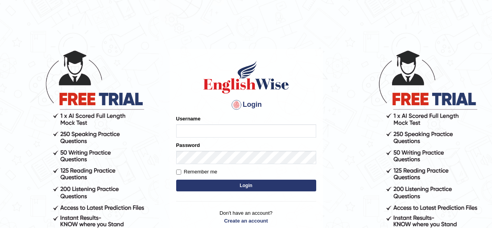 This screenshot has height=228, width=492. What do you see at coordinates (188, 118) in the screenshot?
I see `label: Username` at bounding box center [188, 118].